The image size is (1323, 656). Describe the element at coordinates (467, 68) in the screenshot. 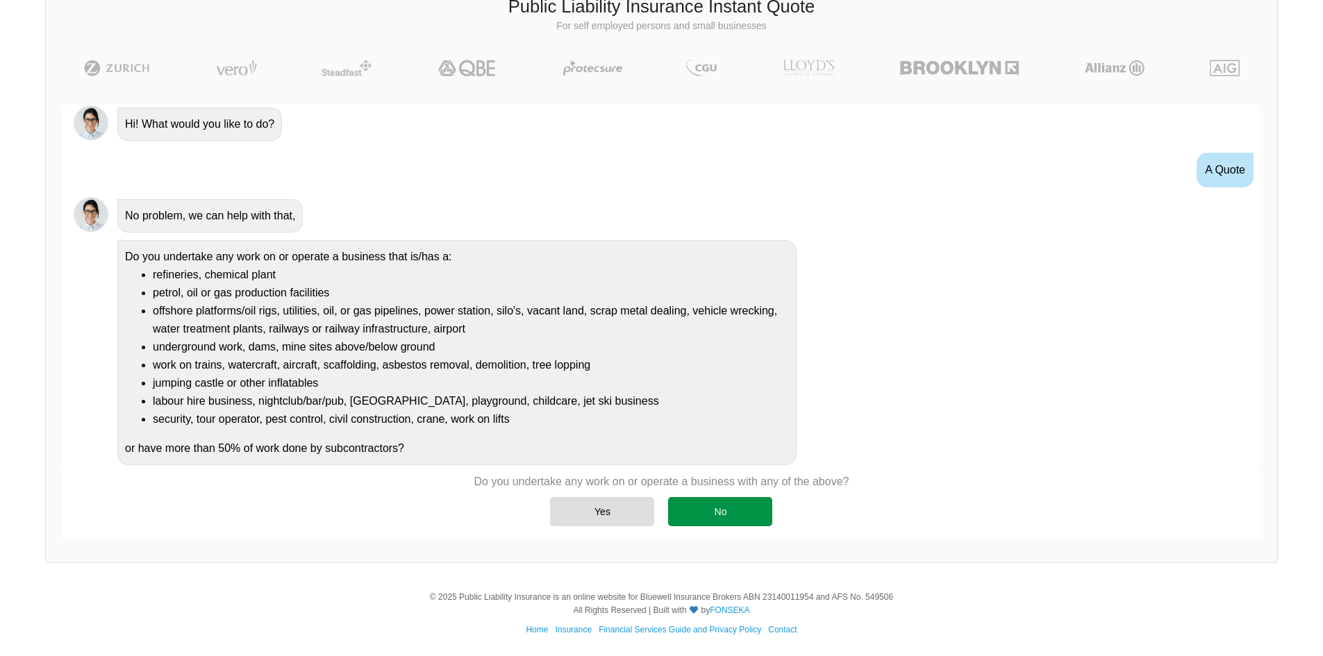

I see `img: QBE | Public Liability Insurance` at that location.